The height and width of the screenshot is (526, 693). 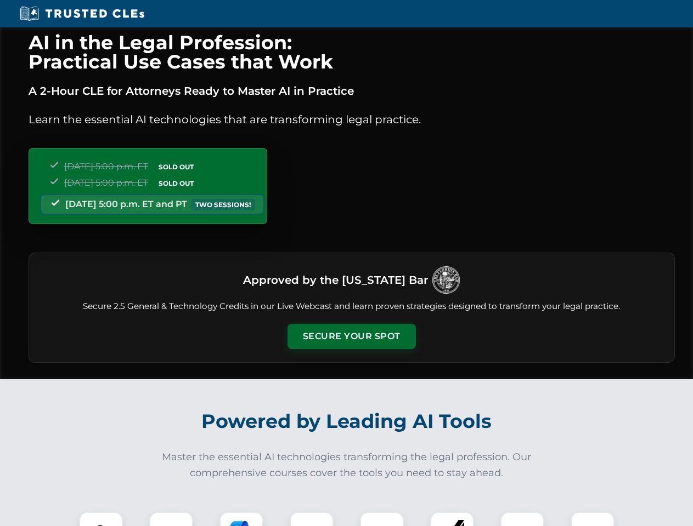 What do you see at coordinates (352, 307) in the screenshot?
I see `p: Secure 2.5 General & Technology Credits in our Live Webcast and learn proven strategies designed ...` at bounding box center [352, 307].